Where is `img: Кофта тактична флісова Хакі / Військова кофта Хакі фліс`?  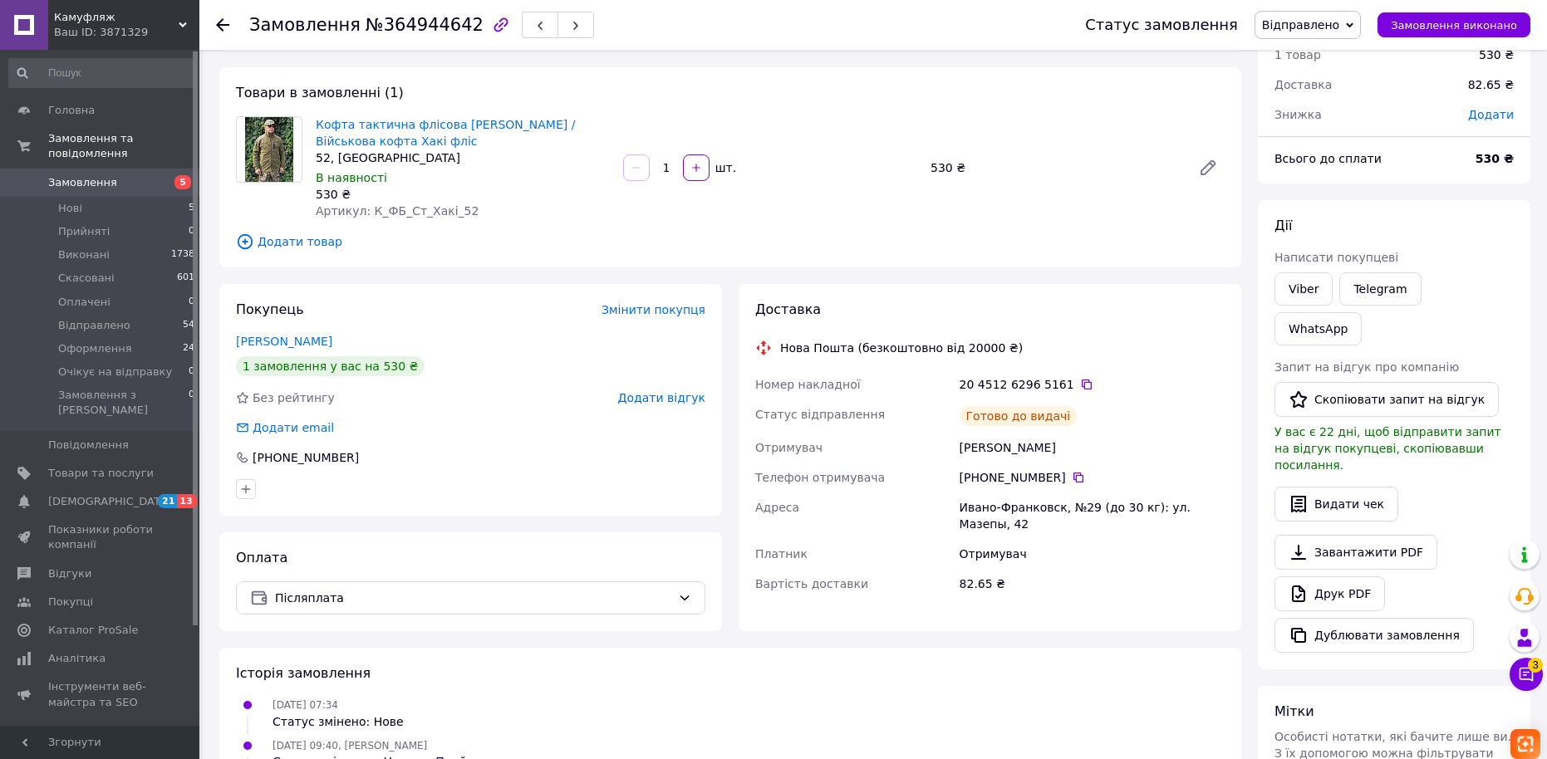
img: Кофта тактична флісова Хакі / Військова кофта Хакі фліс is located at coordinates (269, 150).